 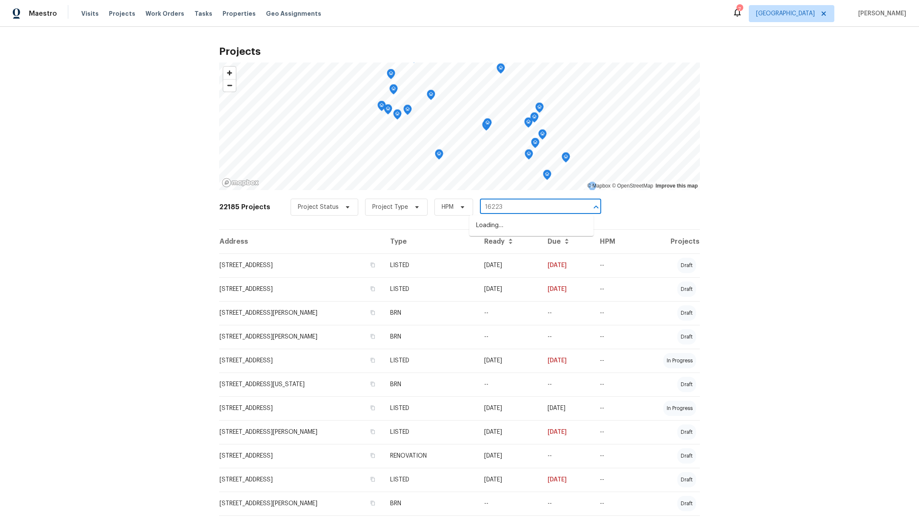 I want to click on input: Search projects, so click(x=528, y=207).